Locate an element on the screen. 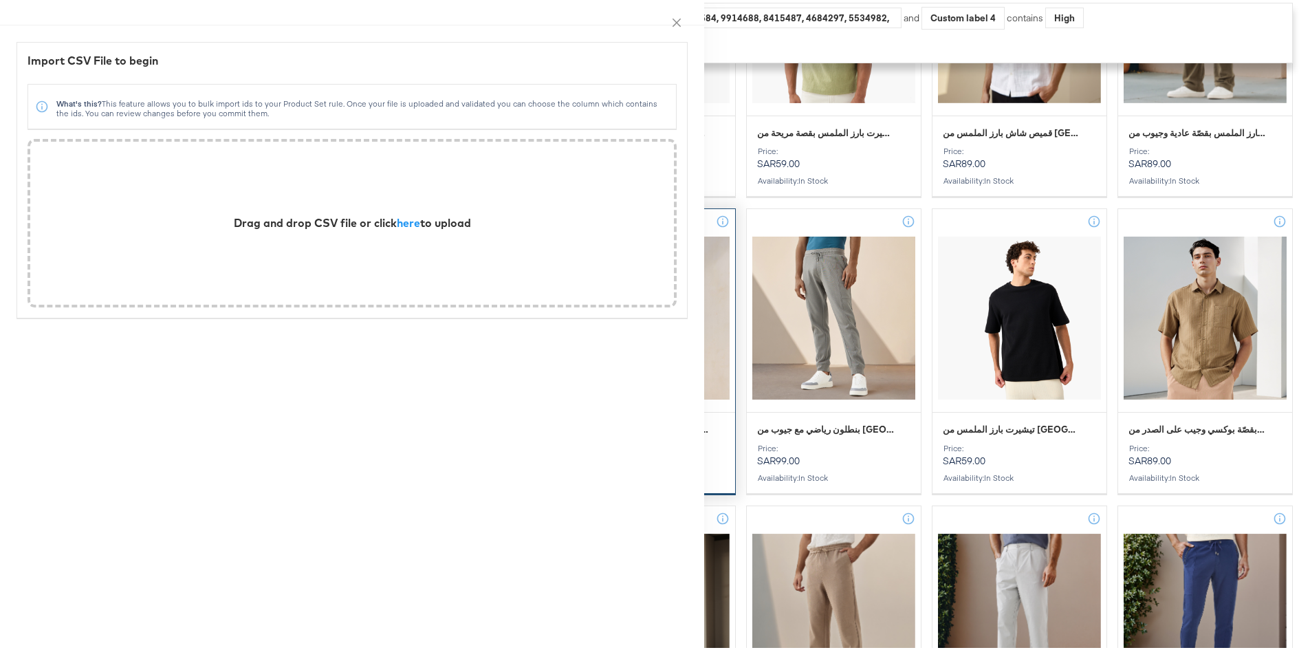  div: Drag and drop CSV file or click to upload is located at coordinates (352, 220).